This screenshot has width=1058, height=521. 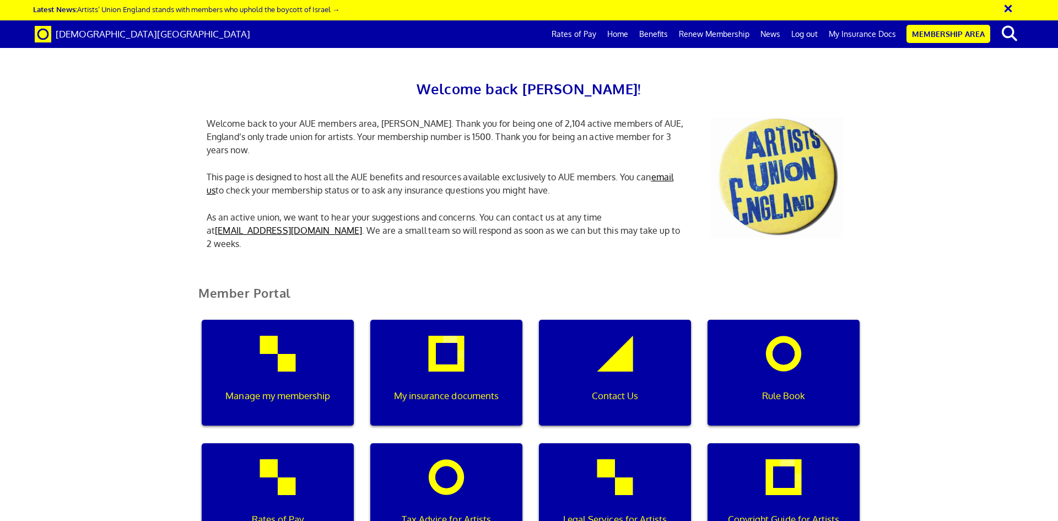 I want to click on a: My Insurance Docs, so click(x=863, y=34).